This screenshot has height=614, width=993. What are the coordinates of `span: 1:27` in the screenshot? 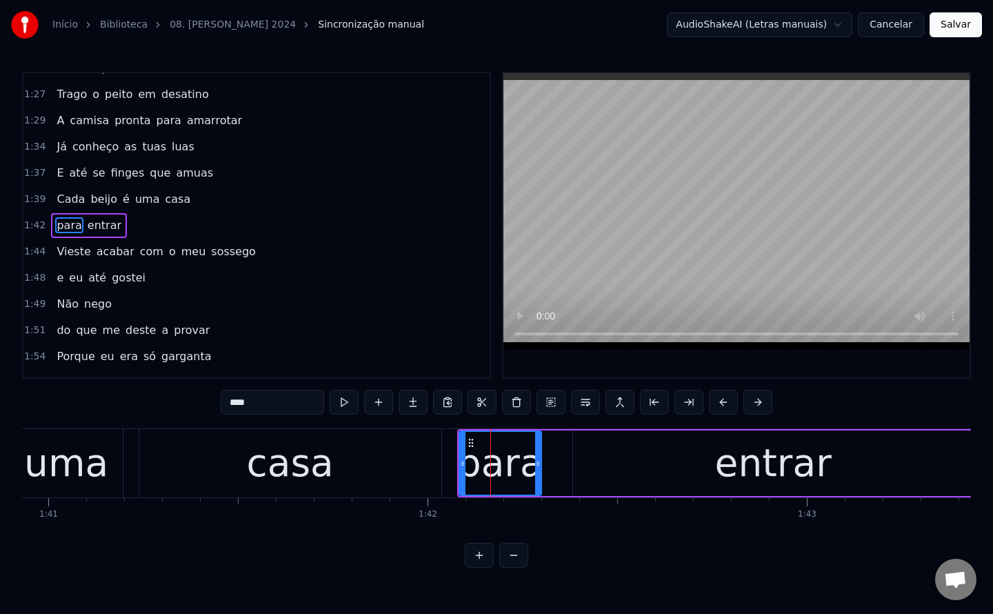 It's located at (34, 94).